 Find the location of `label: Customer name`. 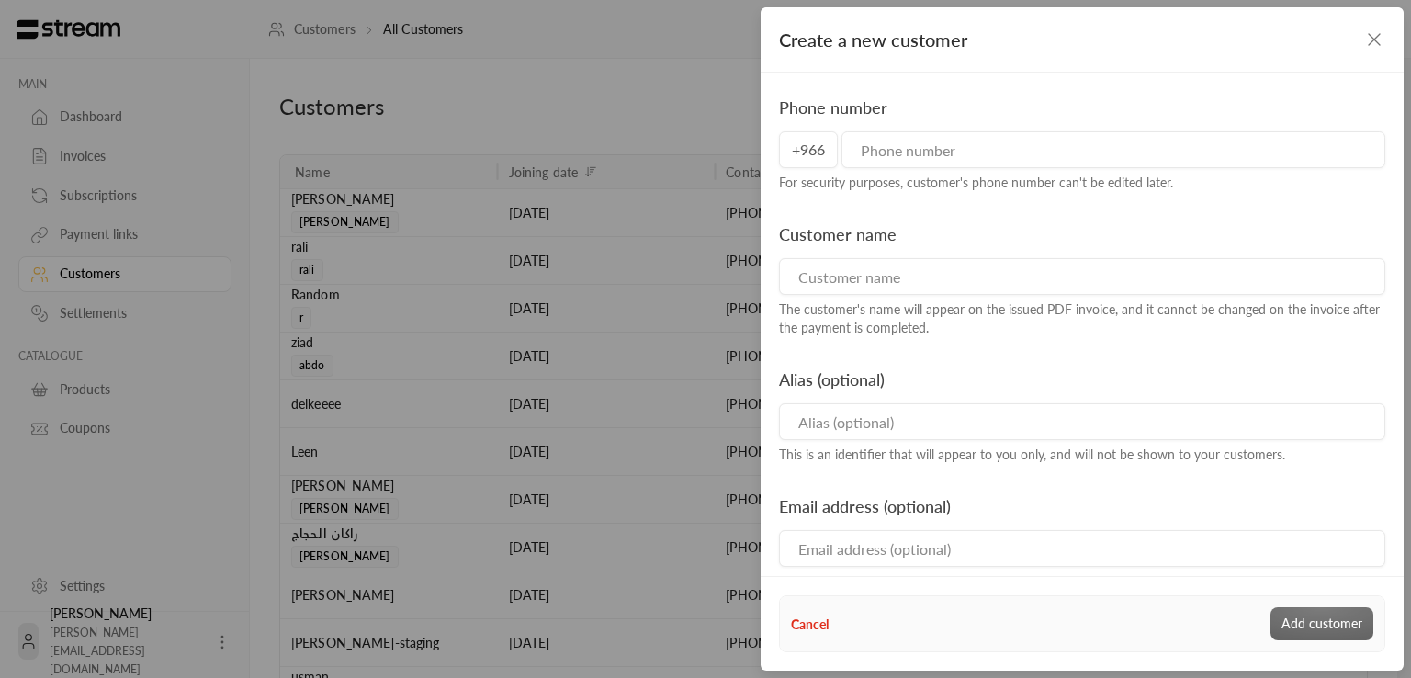

label: Customer name is located at coordinates (838, 234).